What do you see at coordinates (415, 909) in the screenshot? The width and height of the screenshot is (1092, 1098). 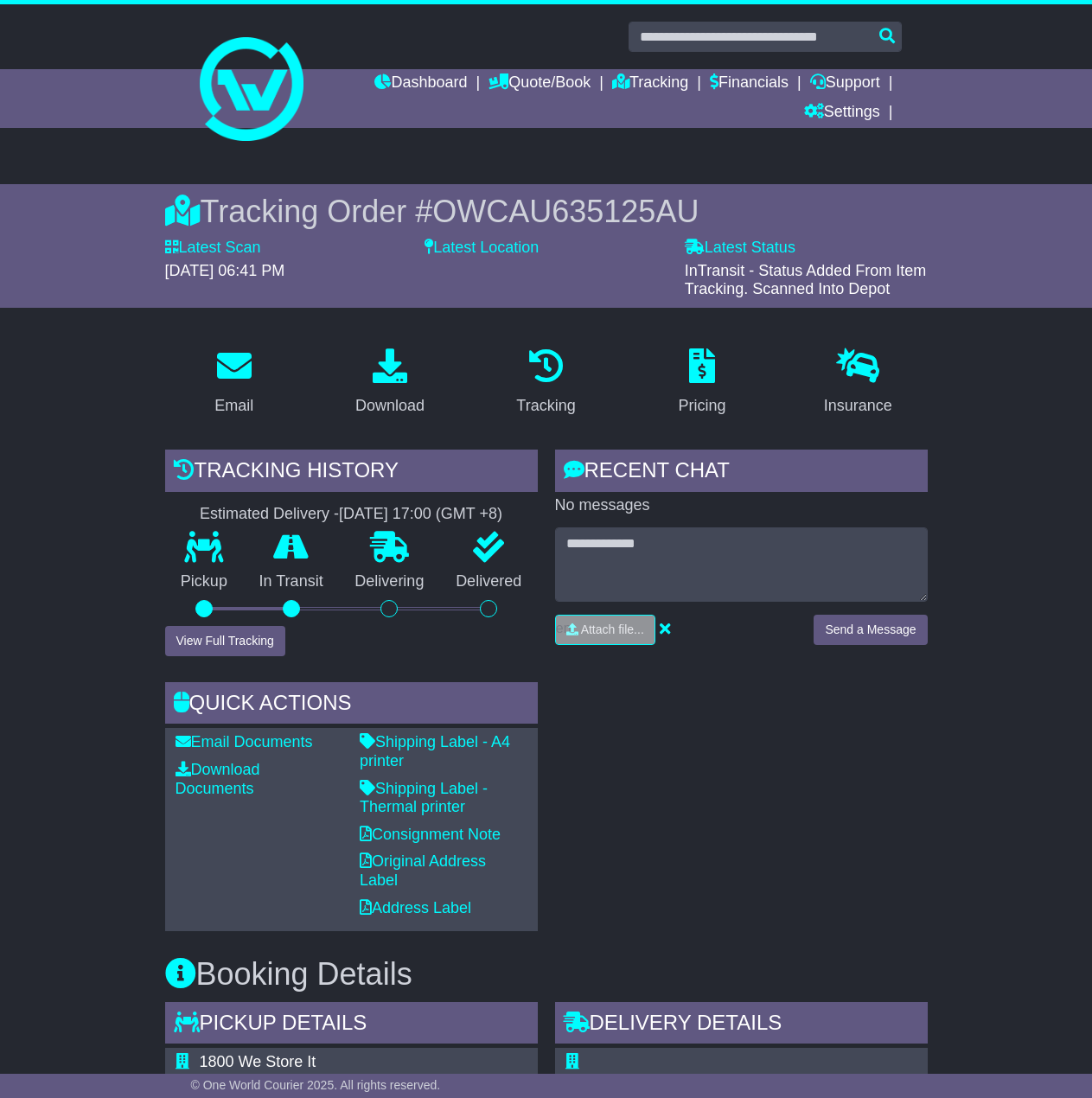 I see `a: Address Label` at bounding box center [415, 909].